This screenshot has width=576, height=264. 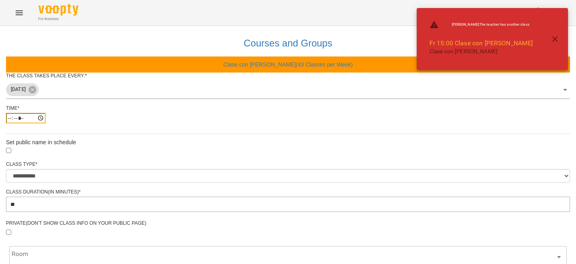 What do you see at coordinates (288, 164) in the screenshot?
I see `div: Class Type` at bounding box center [288, 164].